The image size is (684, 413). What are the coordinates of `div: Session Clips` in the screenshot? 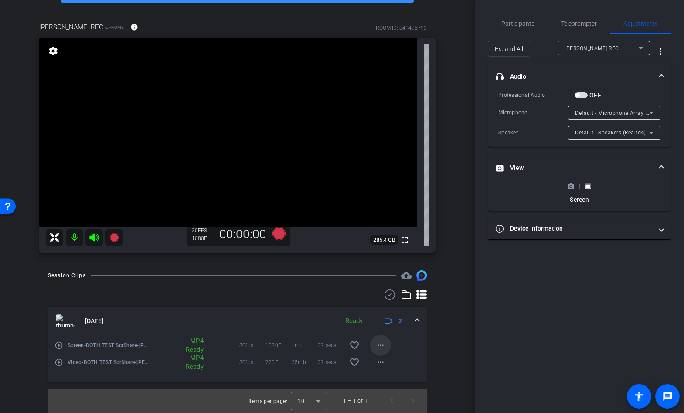 It's located at (67, 275).